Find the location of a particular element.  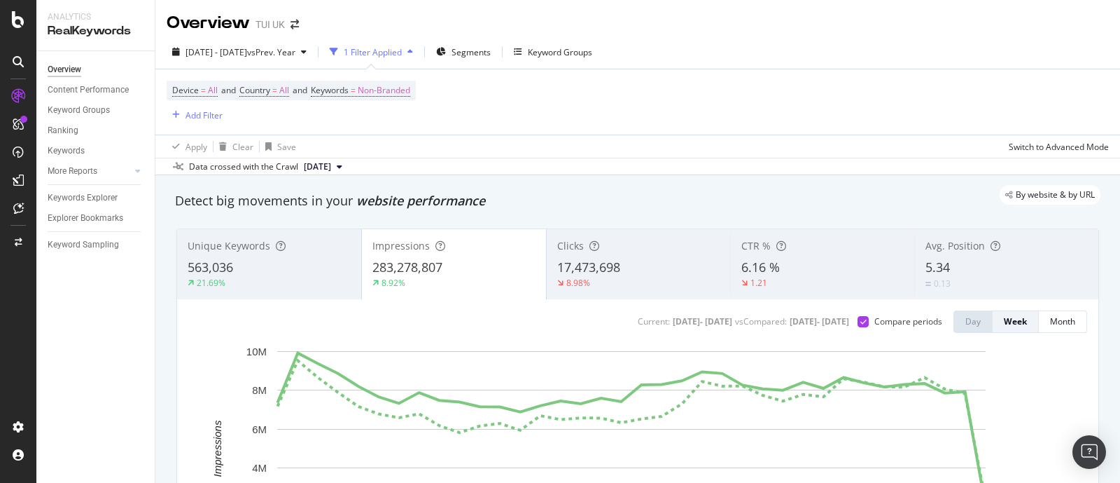

div: vs Compared : is located at coordinates (761, 321).